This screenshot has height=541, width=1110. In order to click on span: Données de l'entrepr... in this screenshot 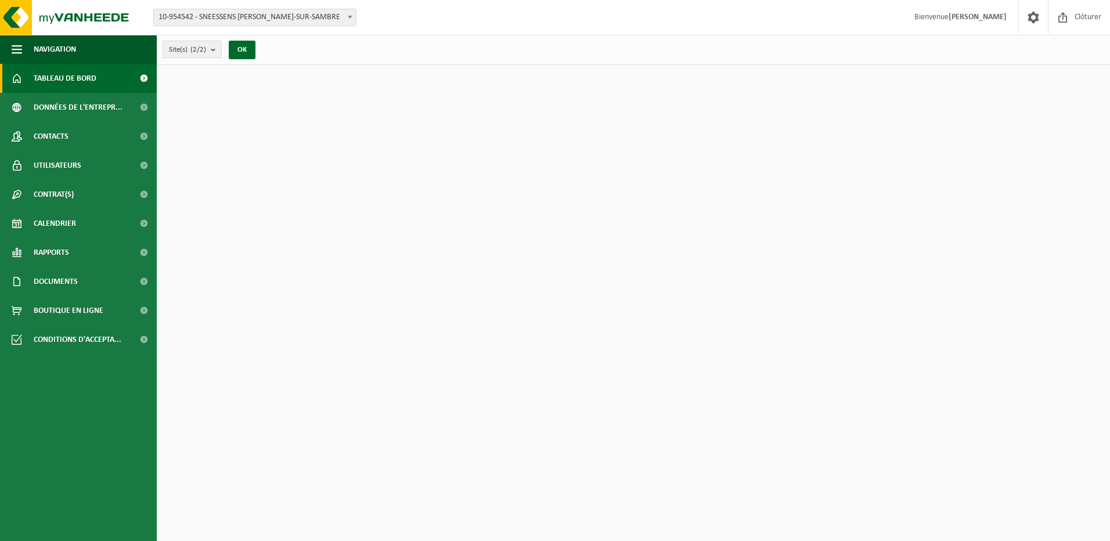, I will do `click(78, 107)`.